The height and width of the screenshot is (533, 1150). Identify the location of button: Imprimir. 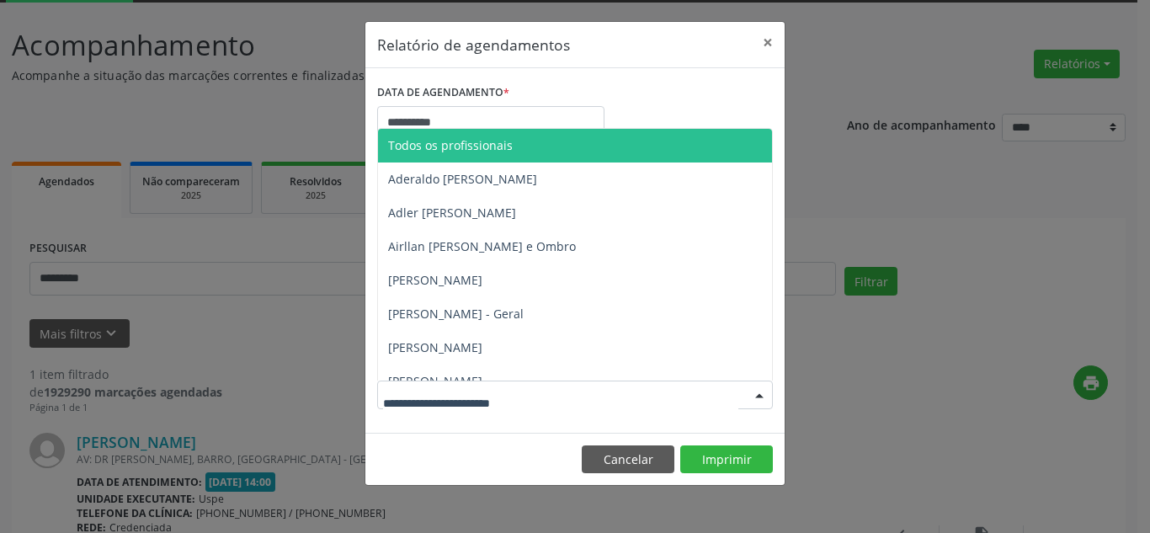
(726, 460).